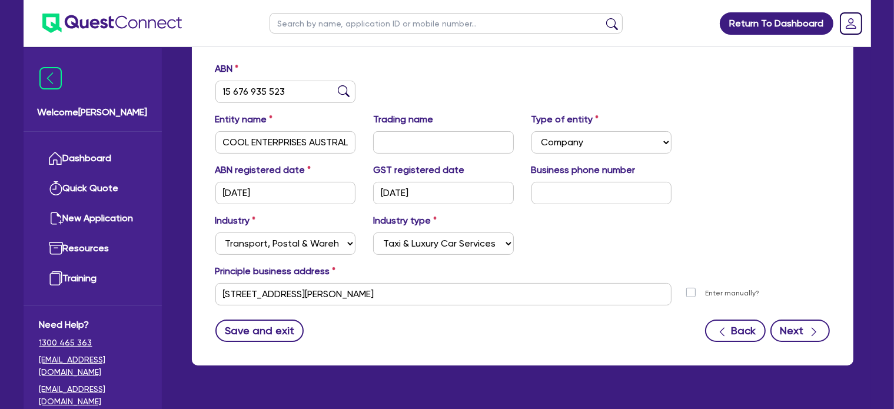 This screenshot has height=409, width=894. Describe the element at coordinates (56, 278) in the screenshot. I see `img: training` at that location.